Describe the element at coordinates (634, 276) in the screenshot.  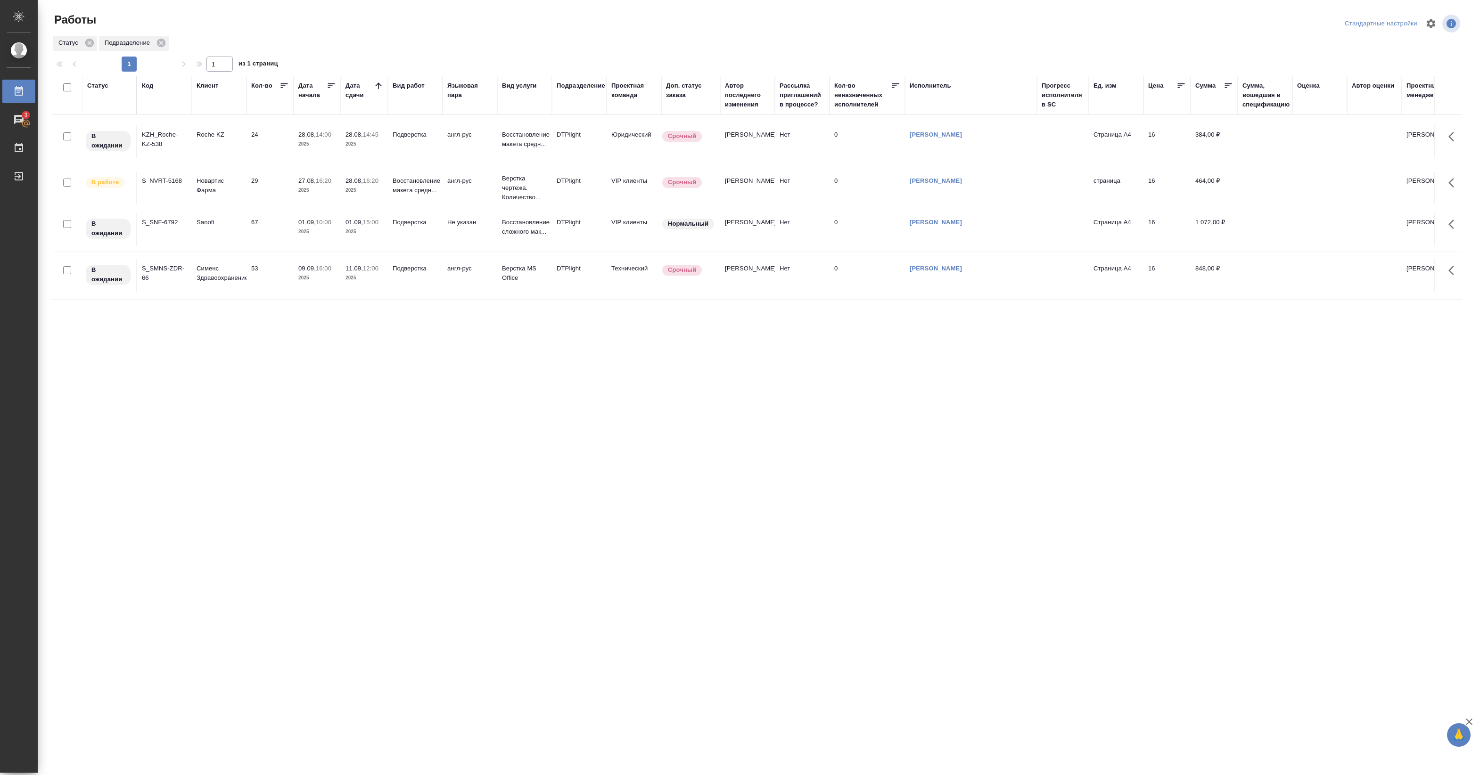
I see `td: Технический` at that location.